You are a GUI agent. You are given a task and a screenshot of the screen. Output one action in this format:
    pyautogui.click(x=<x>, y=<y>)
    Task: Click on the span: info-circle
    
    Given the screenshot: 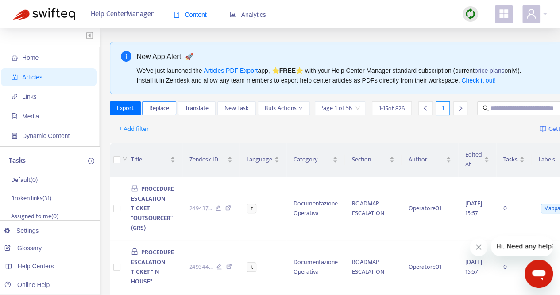 What is the action you would take?
    pyautogui.click(x=126, y=56)
    